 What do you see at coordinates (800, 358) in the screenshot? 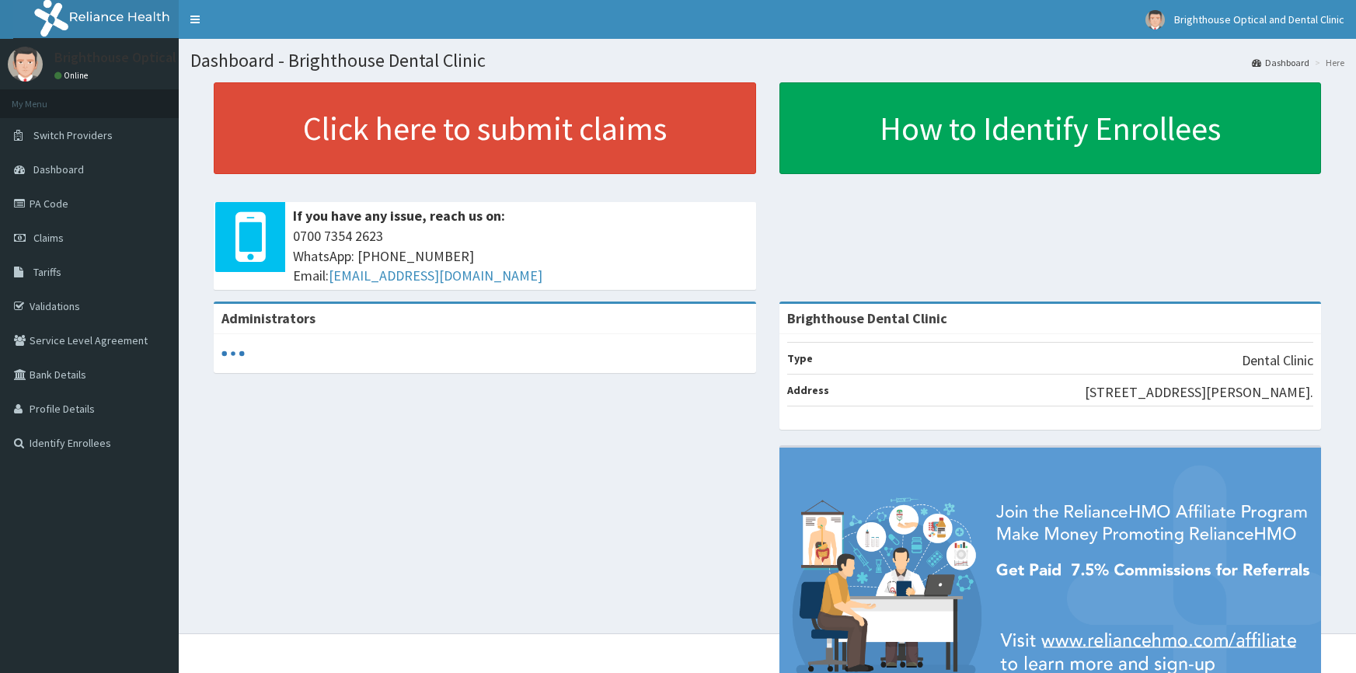
I see `b: Type` at bounding box center [800, 358].